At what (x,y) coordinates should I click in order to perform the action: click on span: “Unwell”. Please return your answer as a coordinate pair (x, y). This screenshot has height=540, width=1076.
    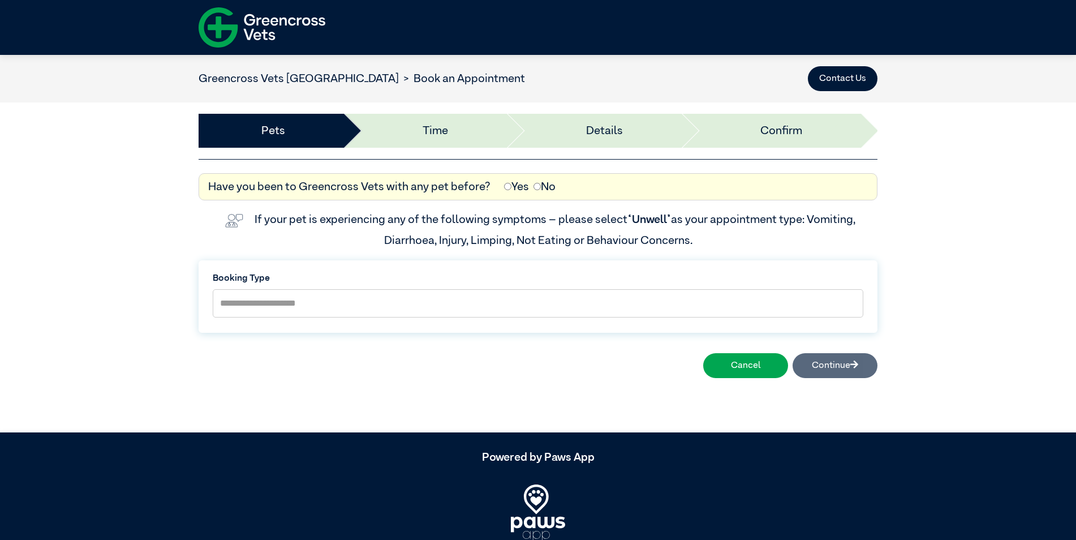
    Looking at the image, I should click on (649, 220).